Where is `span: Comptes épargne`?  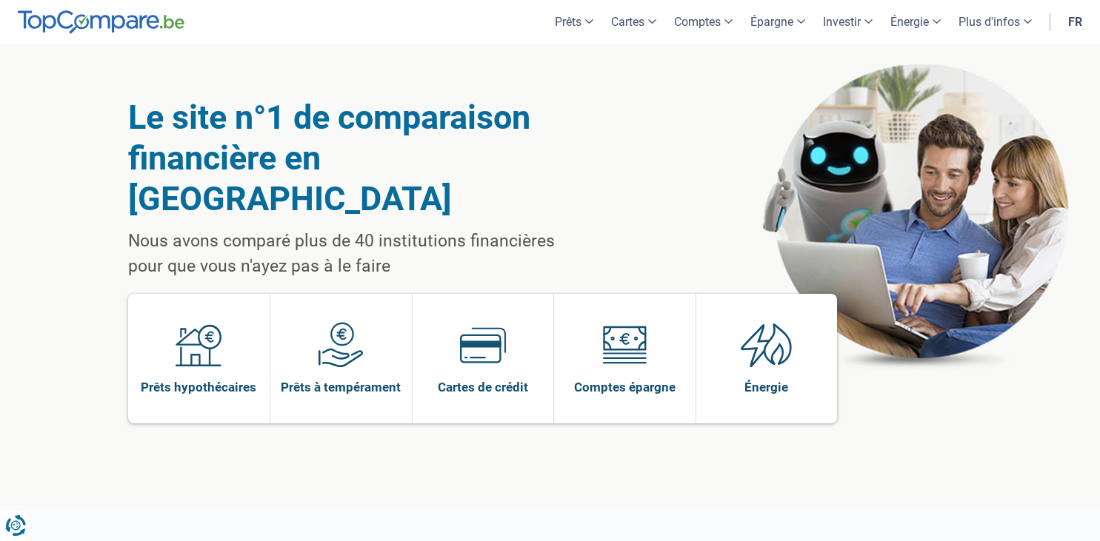
span: Comptes épargne is located at coordinates (624, 387).